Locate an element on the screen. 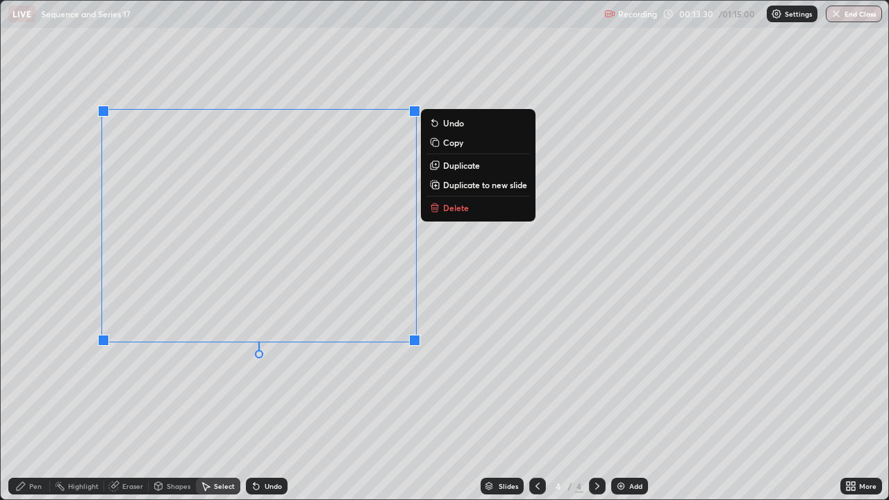 Image resolution: width=889 pixels, height=500 pixels. div: More is located at coordinates (868, 486).